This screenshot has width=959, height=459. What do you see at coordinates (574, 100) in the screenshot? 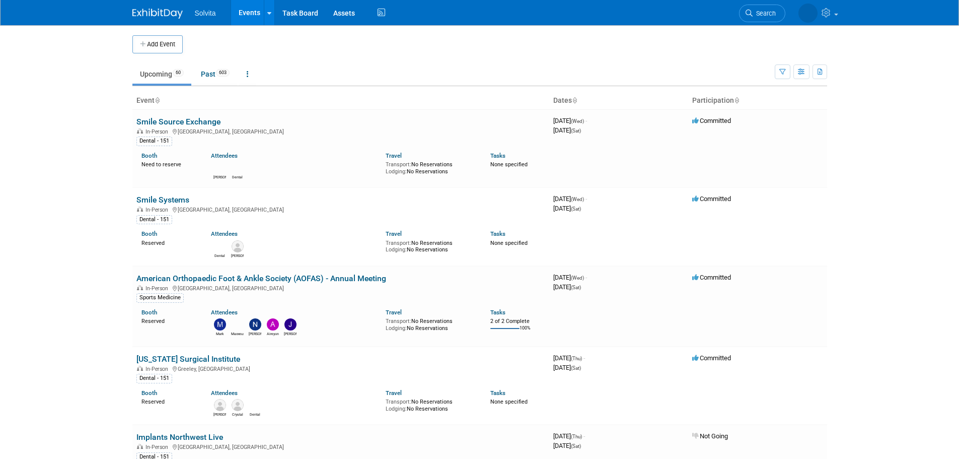
I see `a: Sort by Start Date` at bounding box center [574, 100].